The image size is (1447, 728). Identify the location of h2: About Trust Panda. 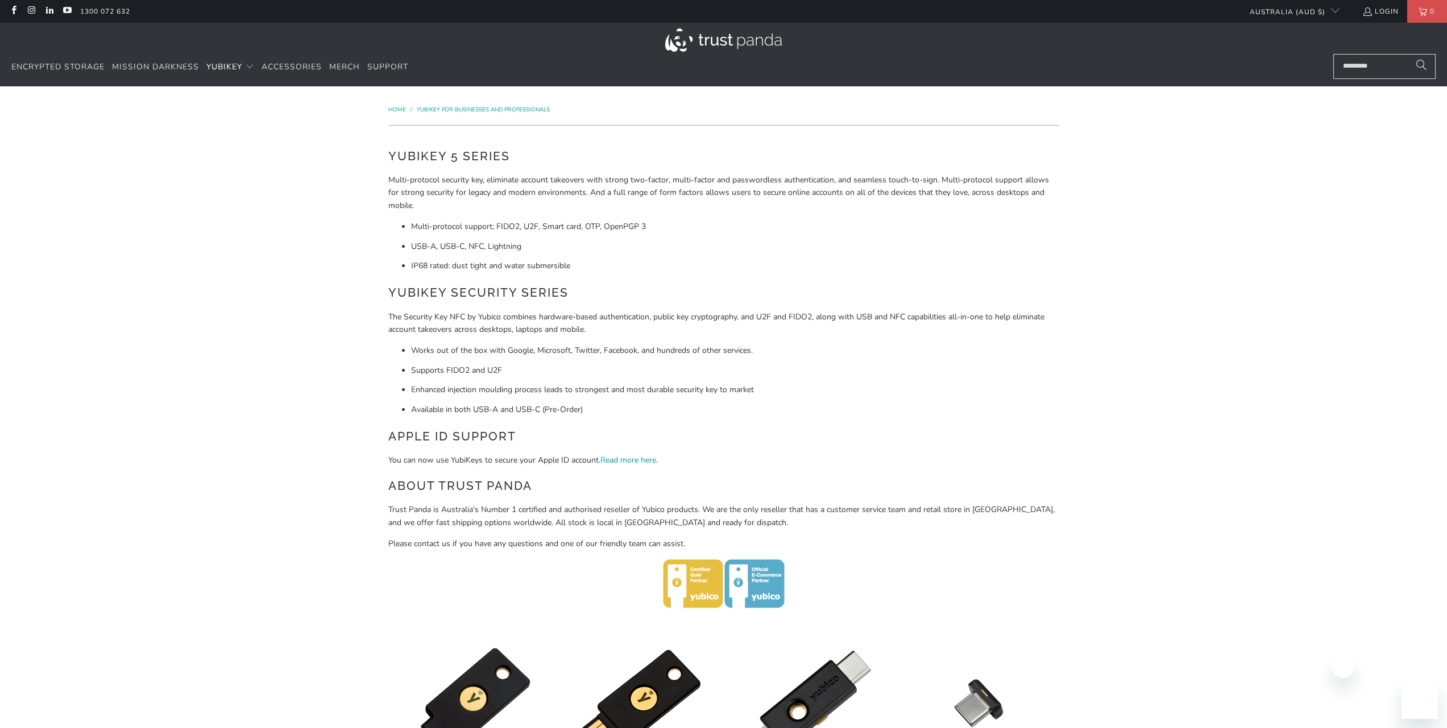
(724, 486).